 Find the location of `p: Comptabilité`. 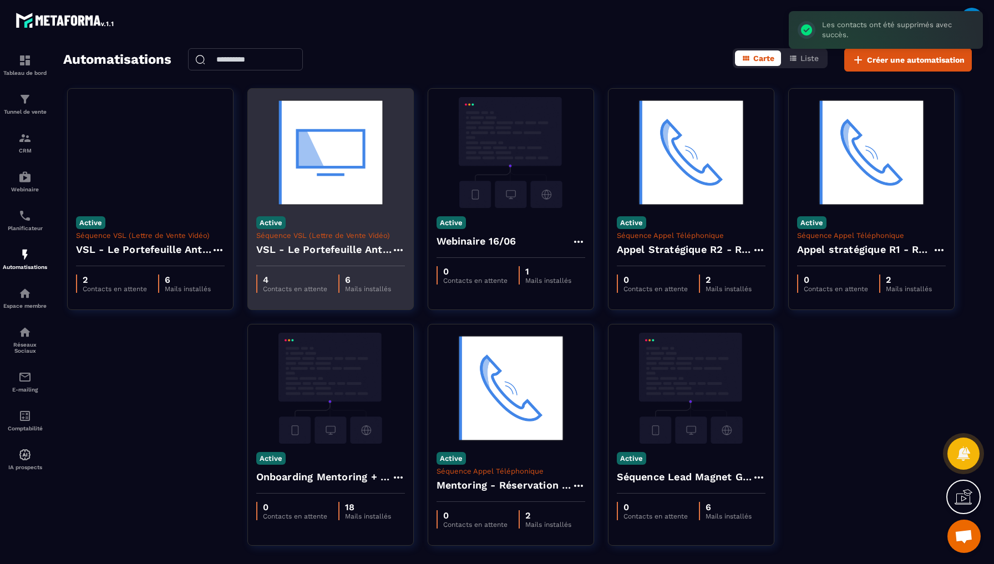

p: Comptabilité is located at coordinates (25, 428).